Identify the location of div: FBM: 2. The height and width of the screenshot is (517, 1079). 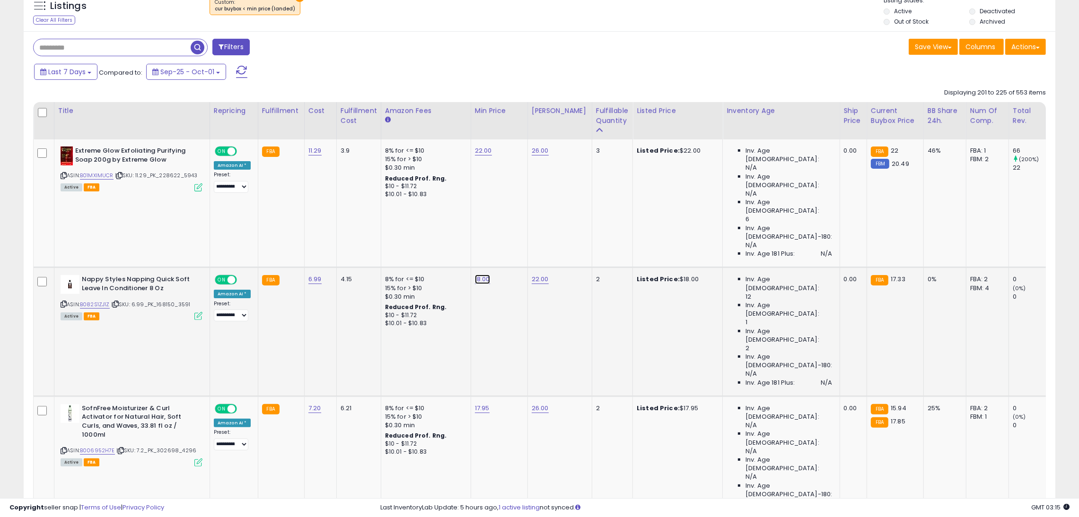
(986, 159).